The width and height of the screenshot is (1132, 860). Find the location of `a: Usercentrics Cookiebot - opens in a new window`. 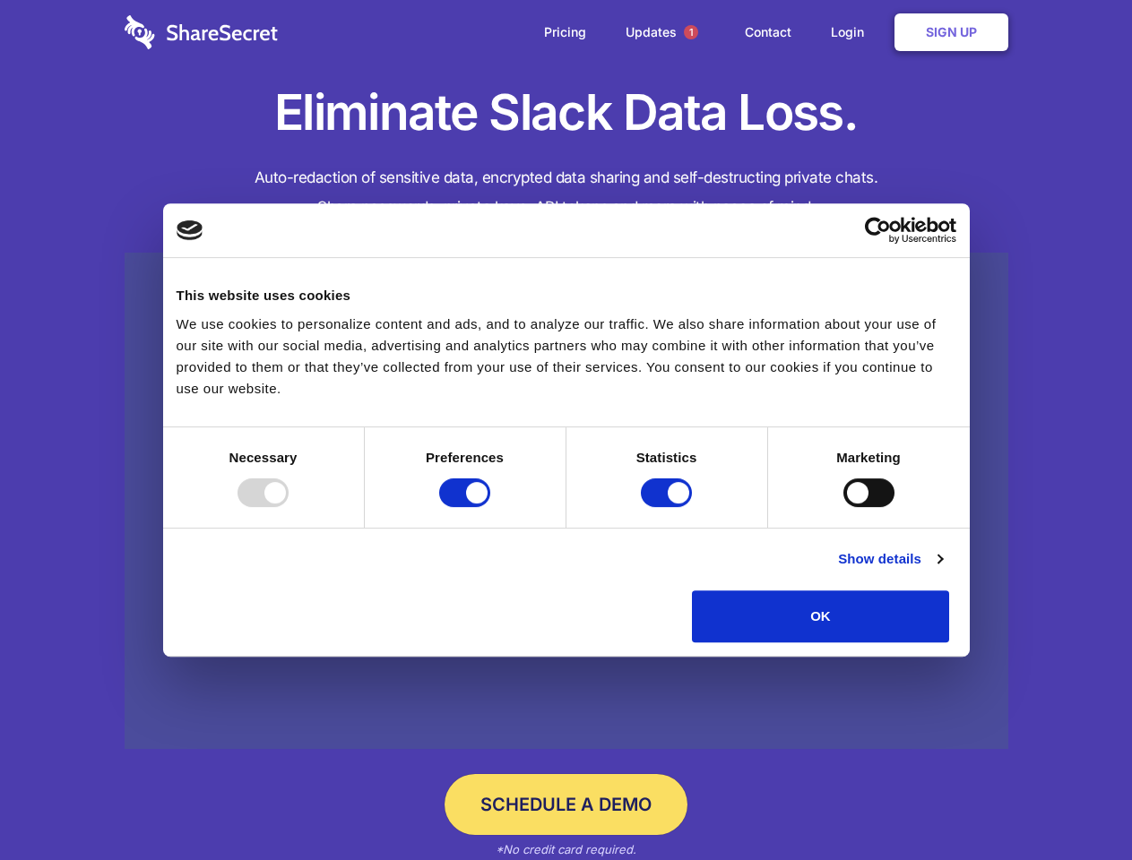

a: Usercentrics Cookiebot - opens in a new window is located at coordinates (877, 230).